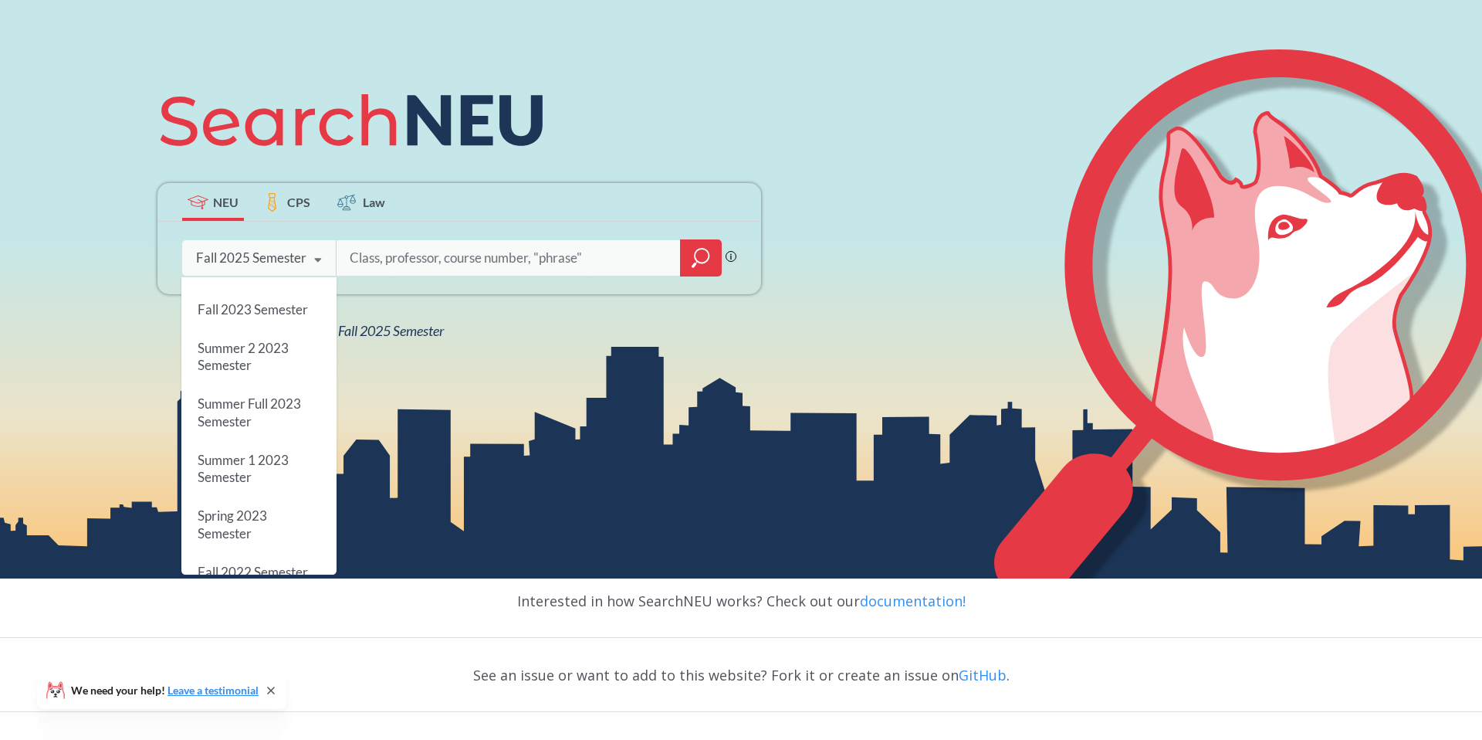 This screenshot has height=740, width=1482. What do you see at coordinates (701, 258) in the screenshot?
I see `svg: magnifying glass` at bounding box center [701, 258].